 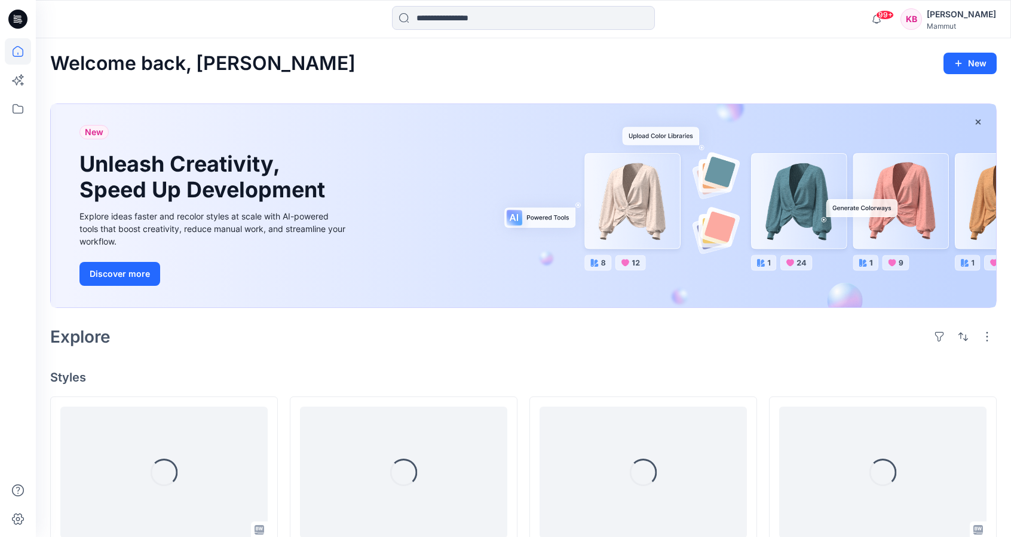 What do you see at coordinates (970, 63) in the screenshot?
I see `button: New` at bounding box center [970, 63].